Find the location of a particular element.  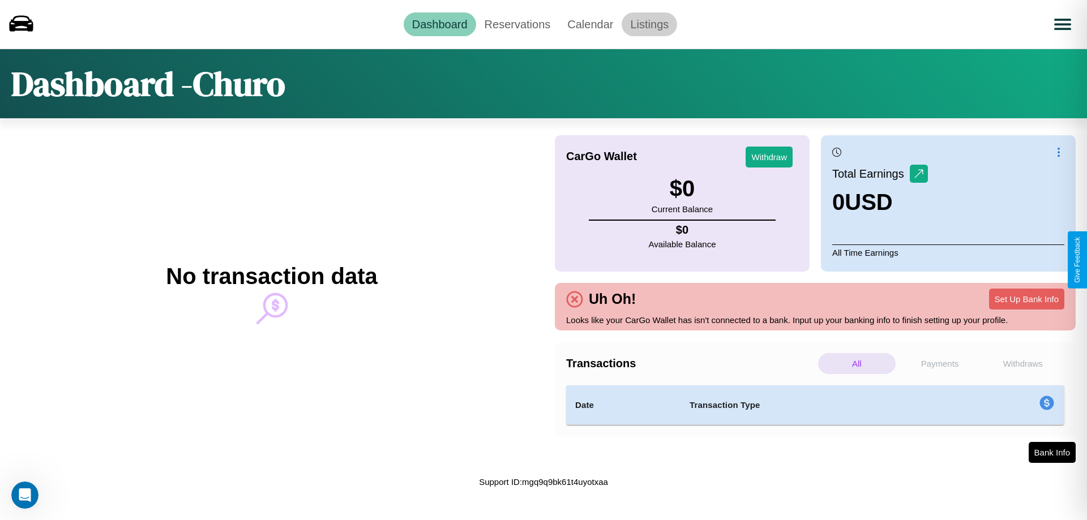

p: Support ID: mgq9q9bk61t4uyotxaa is located at coordinates (543, 482).